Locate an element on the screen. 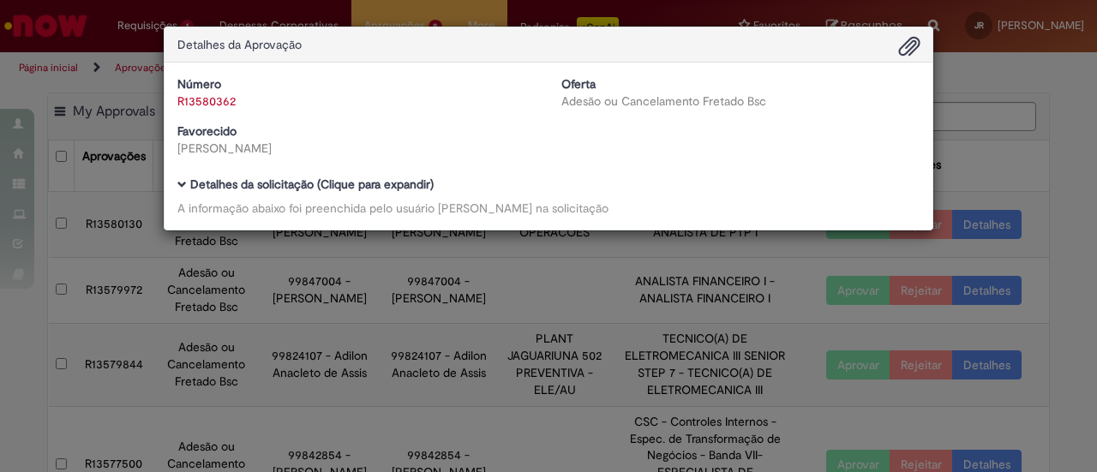 This screenshot has height=472, width=1097. span: Detalhes da Aprovação is located at coordinates (239, 45).